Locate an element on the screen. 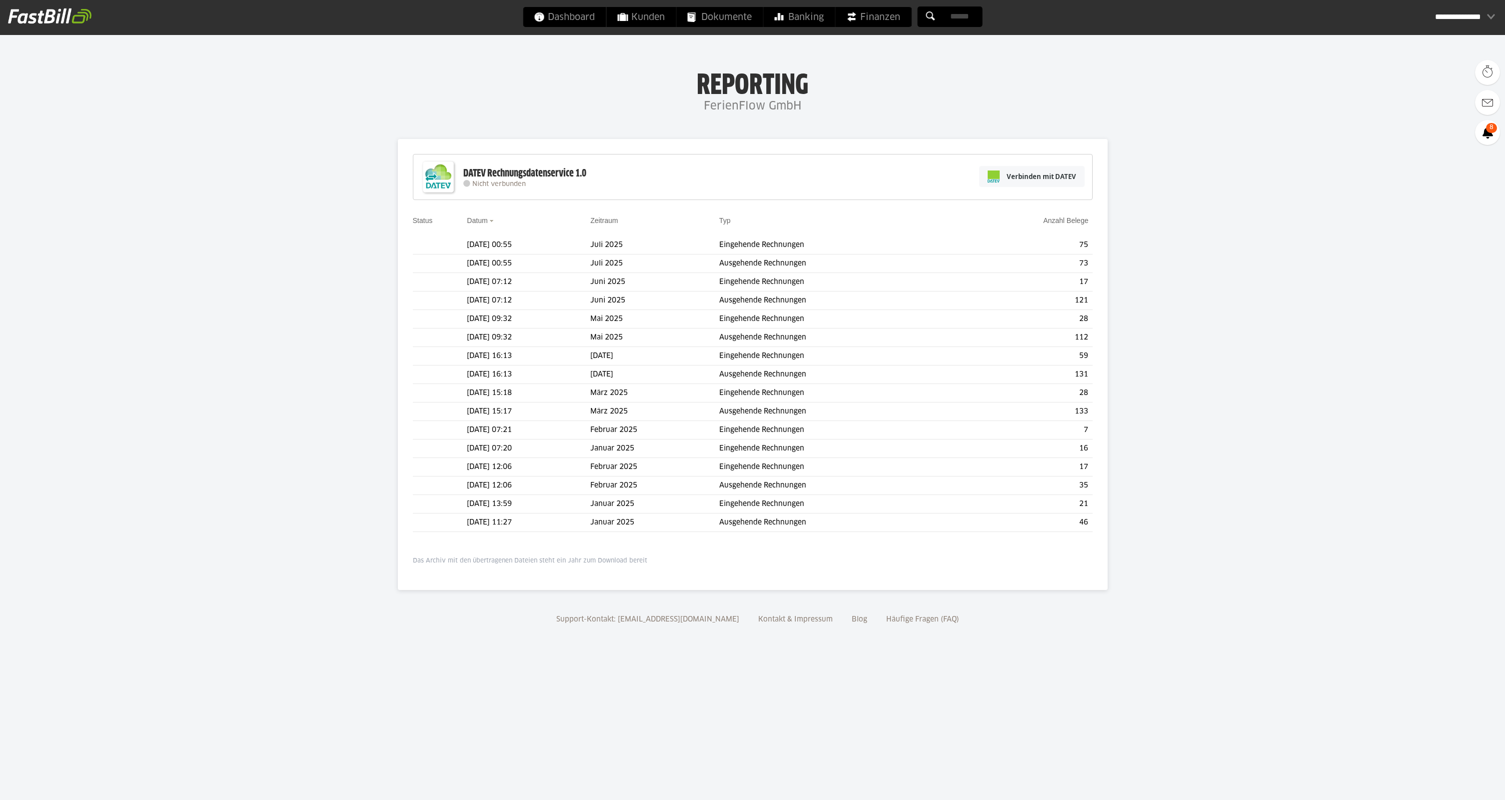 The image size is (1505, 800). a: Verbinden mit DATEV is located at coordinates (1032, 176).